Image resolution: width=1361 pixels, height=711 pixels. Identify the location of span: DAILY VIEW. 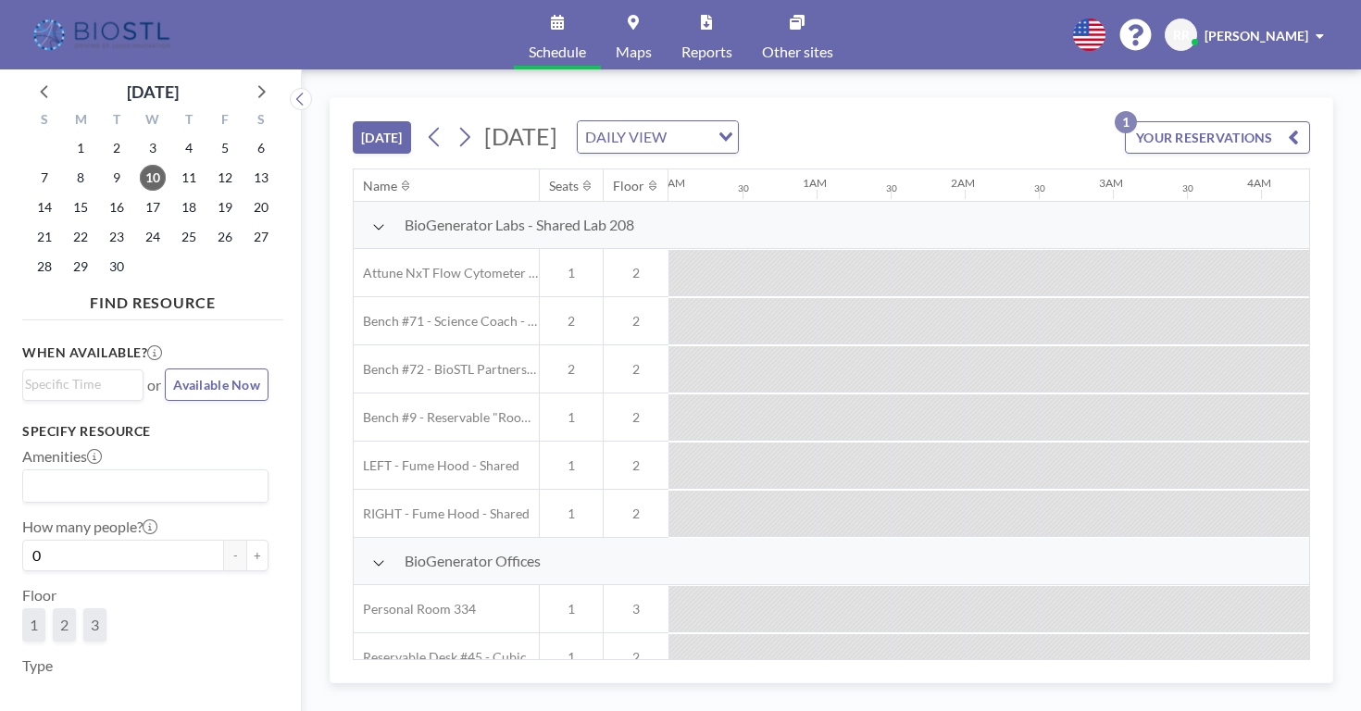
(626, 137).